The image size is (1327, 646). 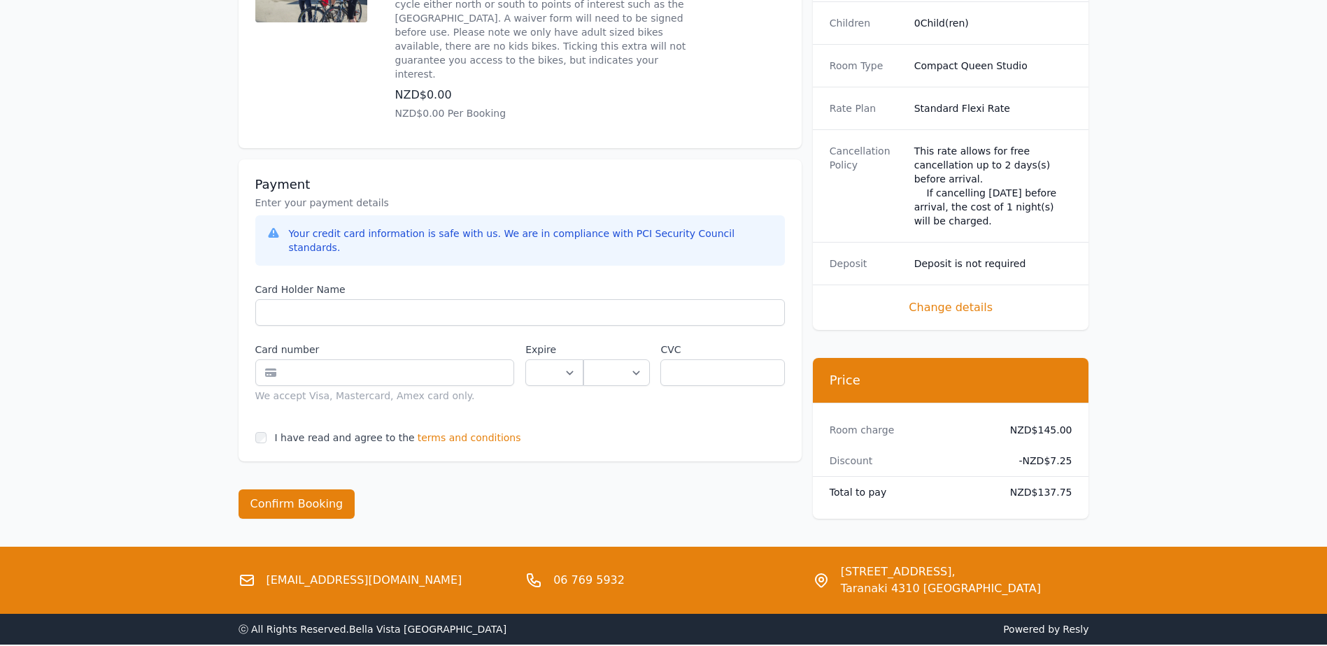 What do you see at coordinates (722, 350) in the screenshot?
I see `label: CVC` at bounding box center [722, 350].